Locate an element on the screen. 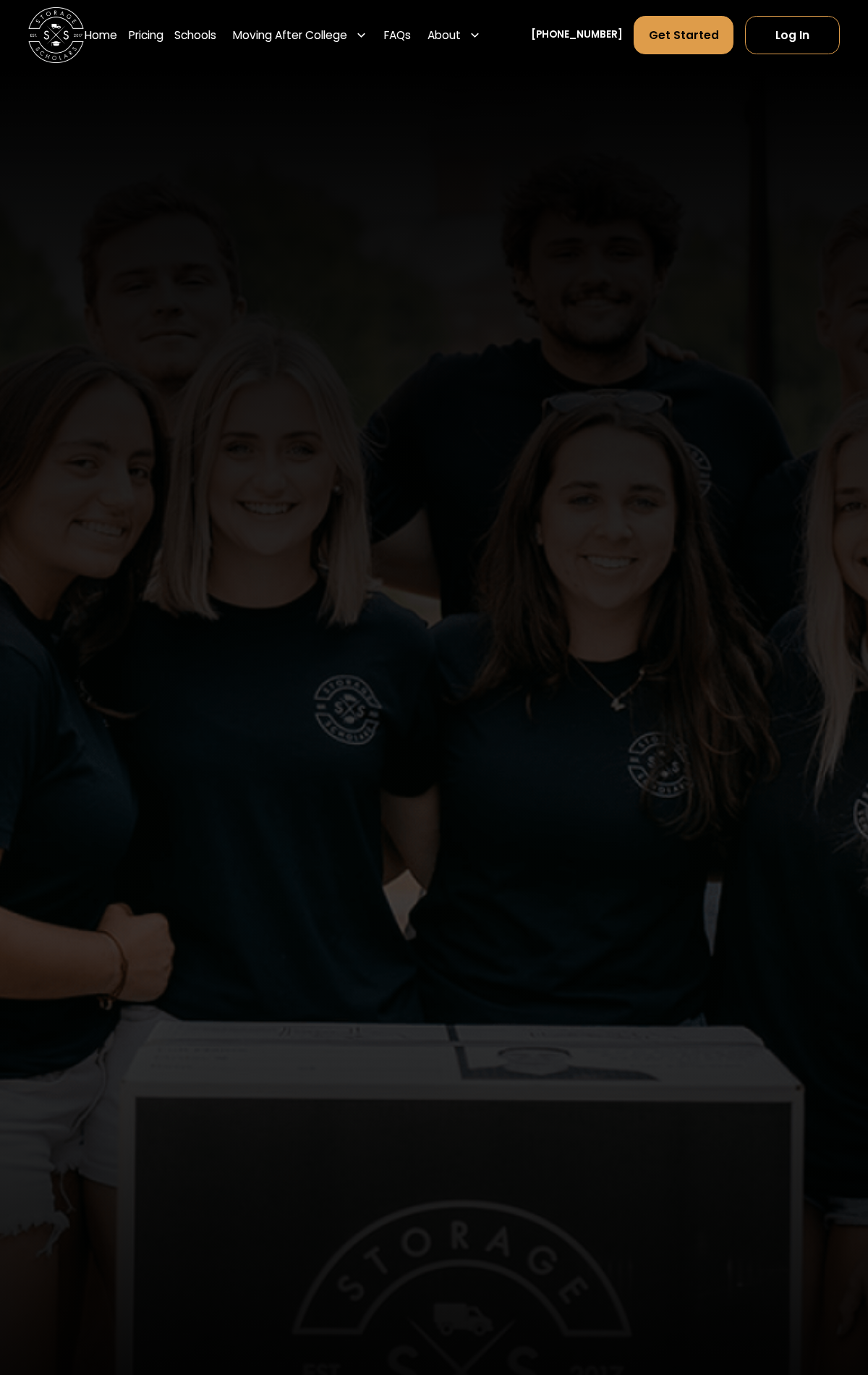 This screenshot has width=868, height=1375. a: FAQs is located at coordinates (397, 35).